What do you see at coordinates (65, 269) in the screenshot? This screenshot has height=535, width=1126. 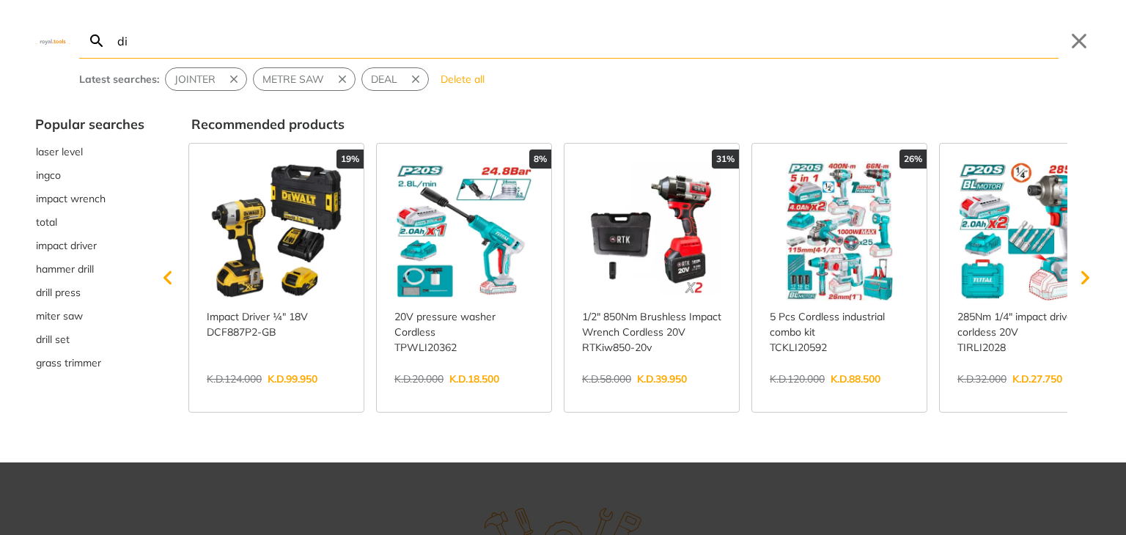 I see `span: hammer drill` at bounding box center [65, 269].